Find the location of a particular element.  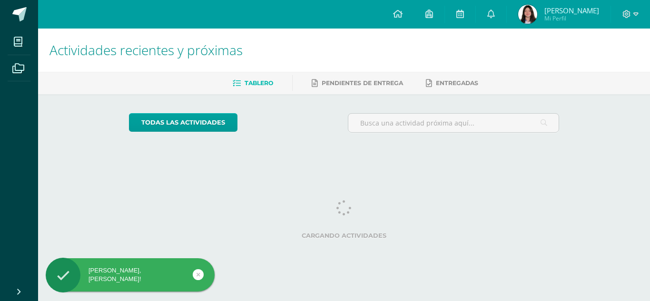

a: todas las Actividades is located at coordinates (183, 122).